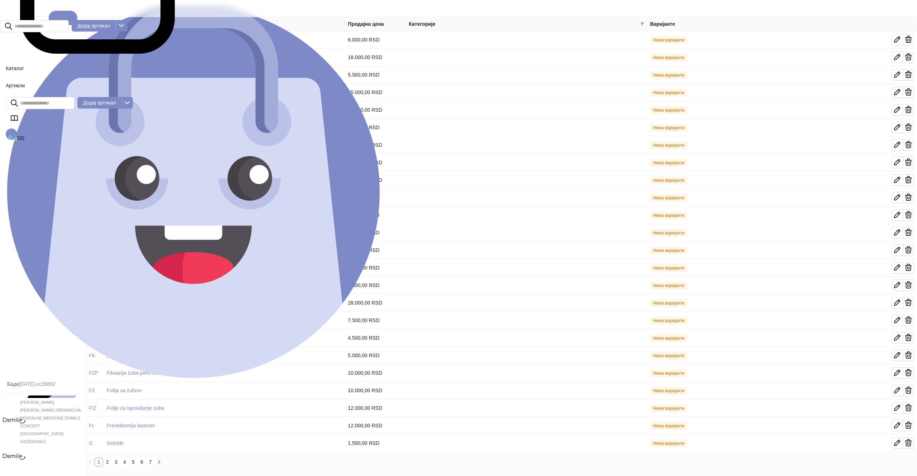  What do you see at coordinates (90, 462) in the screenshot?
I see `button: left` at bounding box center [90, 462].